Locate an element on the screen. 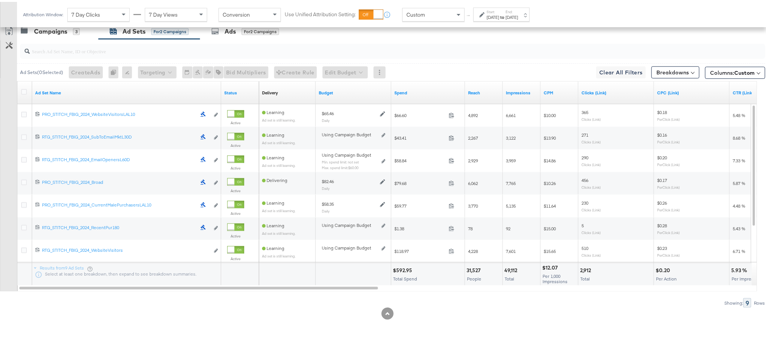 This screenshot has width=766, height=339. div: $65.46 is located at coordinates (328, 112).